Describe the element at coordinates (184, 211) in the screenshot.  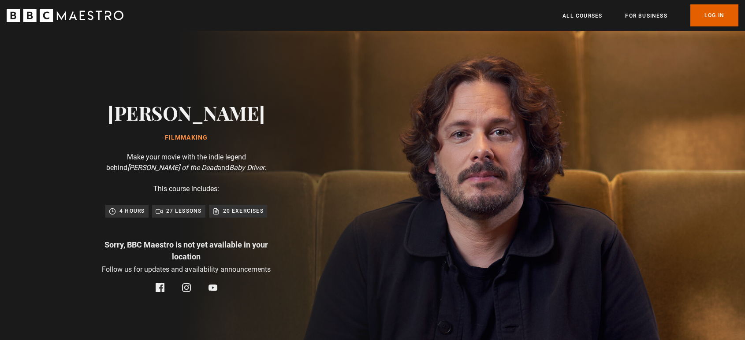
I see `p: 27 lessons` at that location.